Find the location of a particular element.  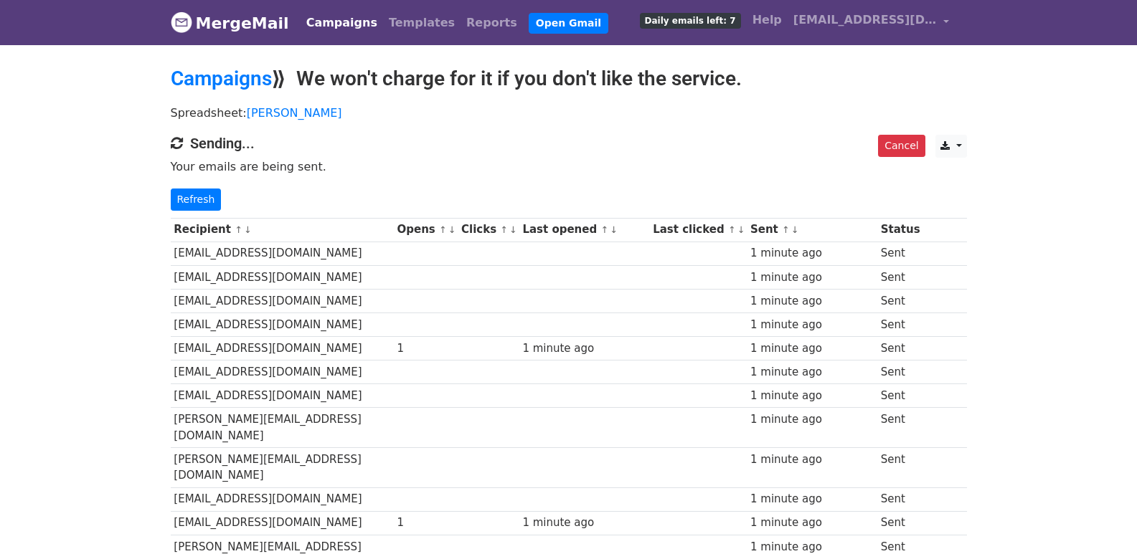

span: Daily emails left: 7 is located at coordinates (690, 21).